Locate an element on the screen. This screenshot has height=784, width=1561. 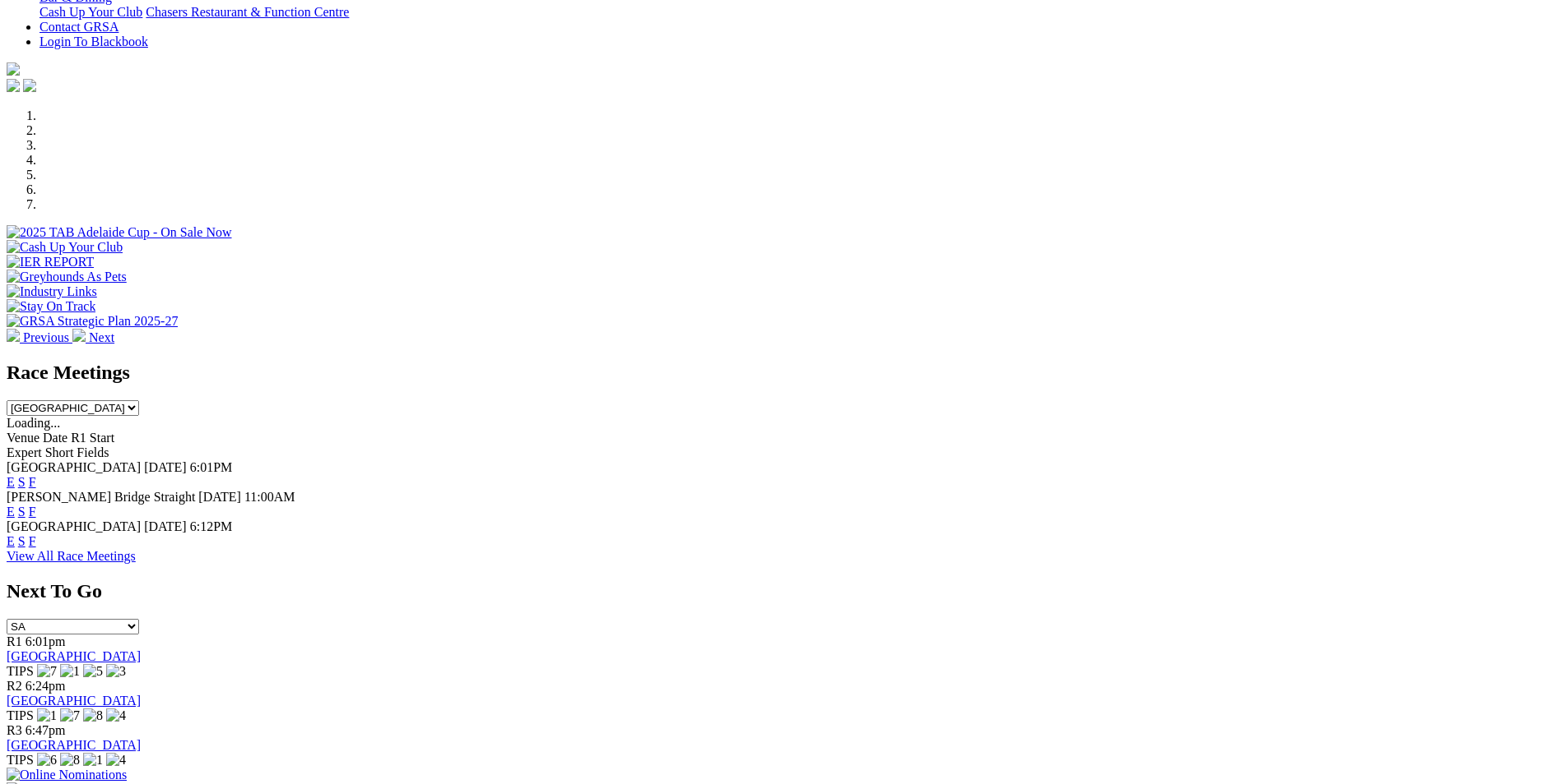
img: 2025 TAB Adelaide Cup - On Sale Now is located at coordinates (119, 233).